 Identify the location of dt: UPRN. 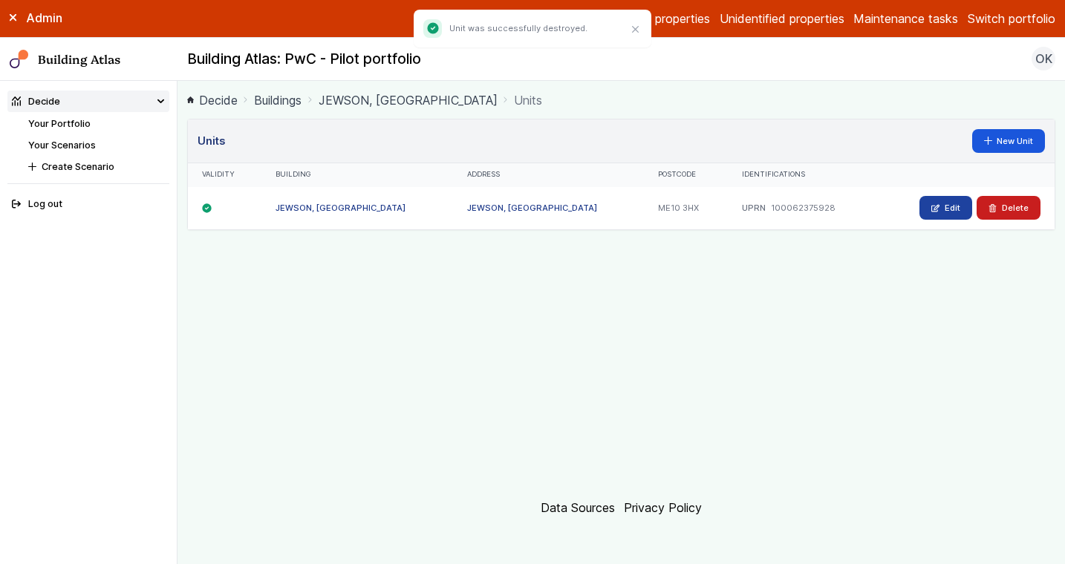
(754, 208).